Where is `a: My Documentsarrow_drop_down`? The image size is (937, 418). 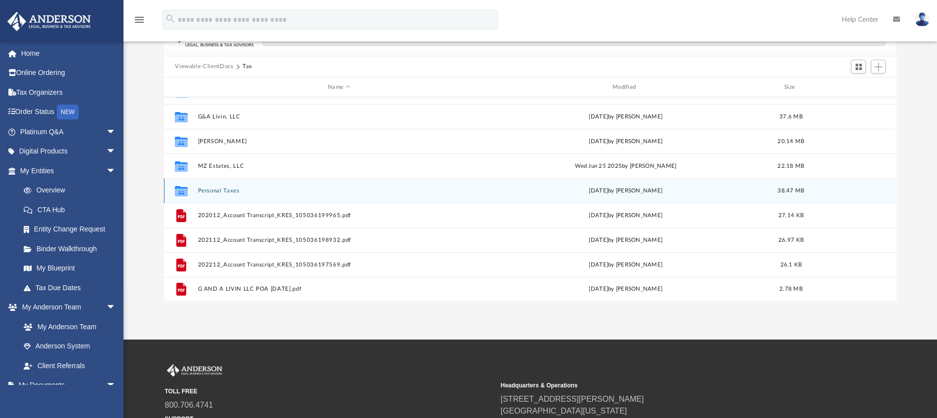
a: My Documentsarrow_drop_down is located at coordinates (66, 386).